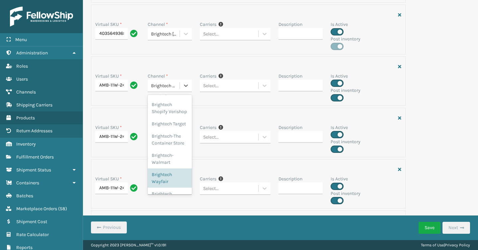 The height and width of the screenshot is (250, 478). I want to click on a: Terms of Use, so click(432, 245).